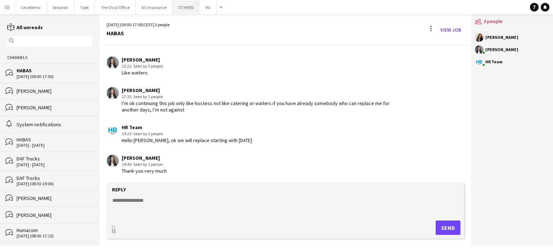  What do you see at coordinates (208, 7) in the screenshot?
I see `button: VO` at bounding box center [208, 7].